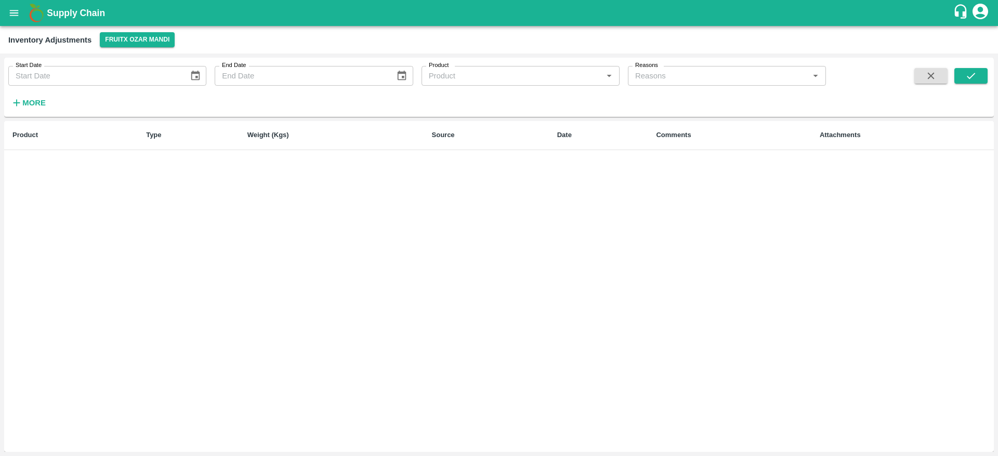  I want to click on label: Reasons, so click(646, 65).